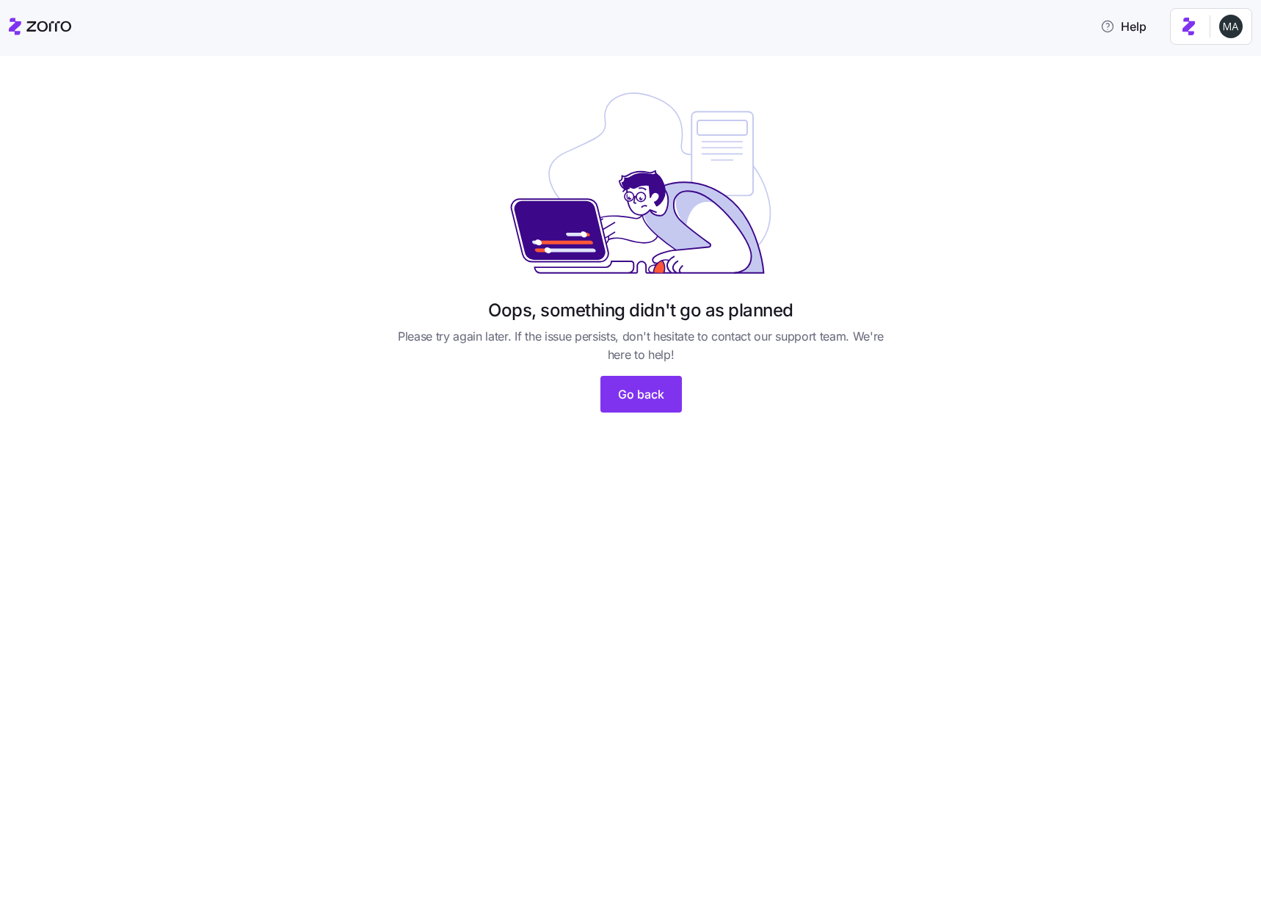  What do you see at coordinates (641, 394) in the screenshot?
I see `button: Go back` at bounding box center [641, 394].